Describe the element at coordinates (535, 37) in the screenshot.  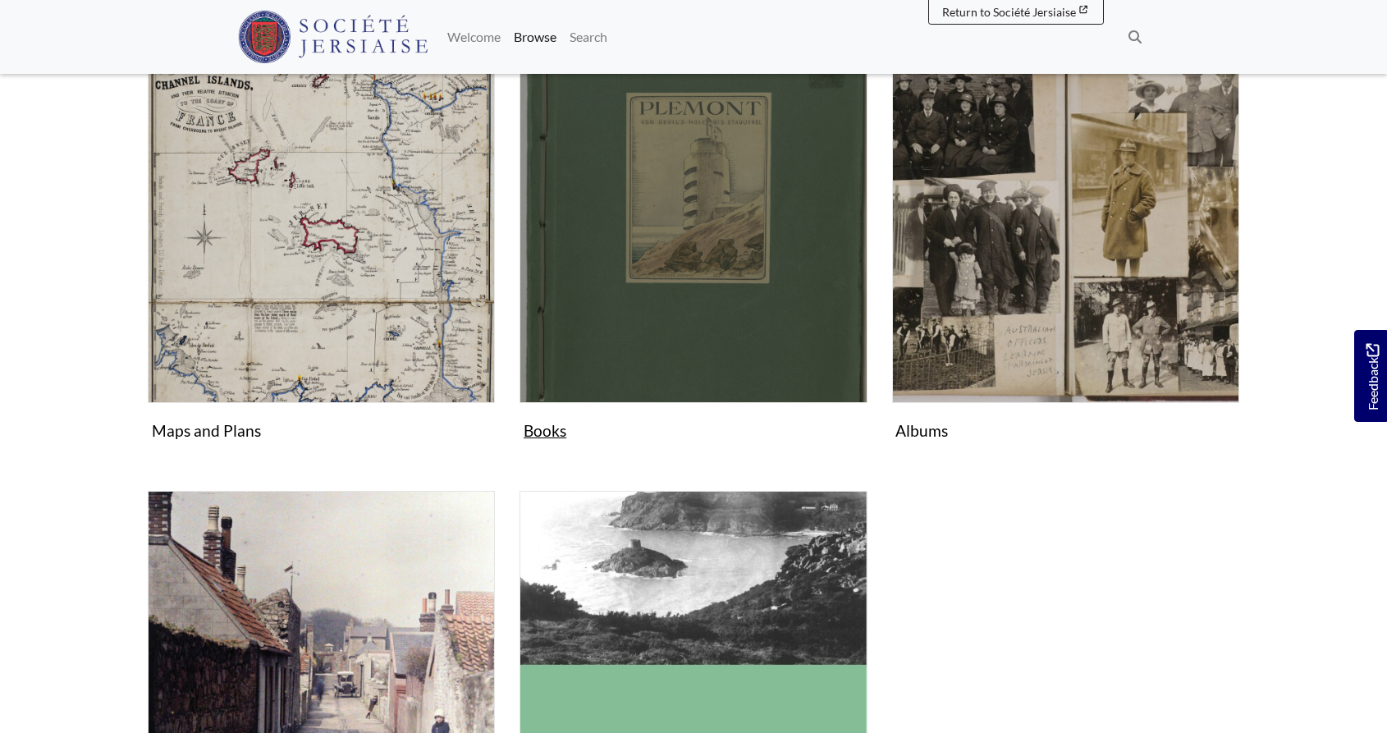
I see `a: Browse` at that location.